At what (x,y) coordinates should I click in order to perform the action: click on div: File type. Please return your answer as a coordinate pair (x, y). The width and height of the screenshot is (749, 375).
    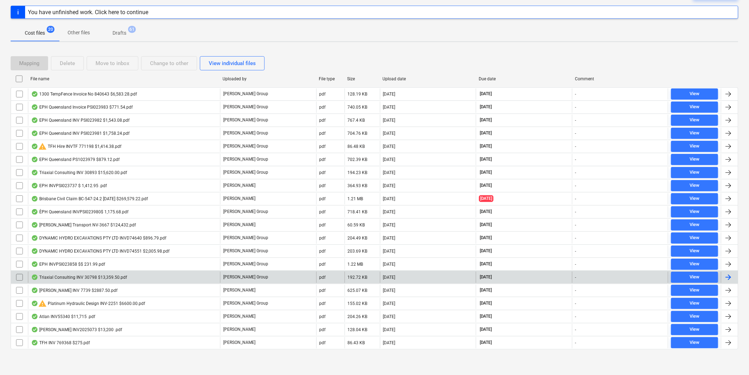
    Looking at the image, I should click on (331, 79).